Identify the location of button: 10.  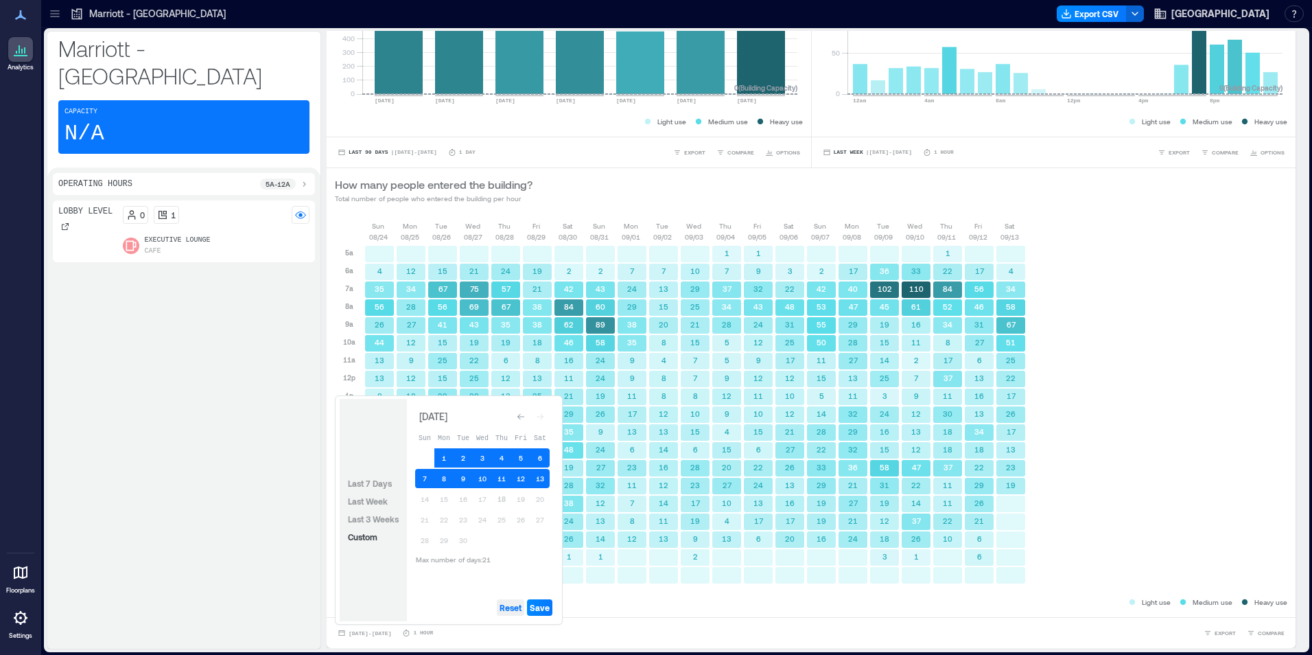
(482, 478).